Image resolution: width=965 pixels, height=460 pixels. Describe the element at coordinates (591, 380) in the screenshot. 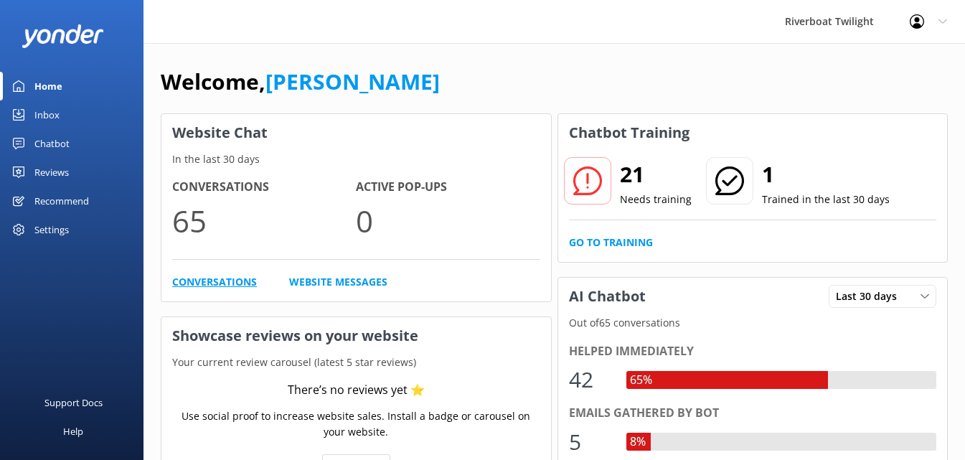

I see `div: 42` at that location.